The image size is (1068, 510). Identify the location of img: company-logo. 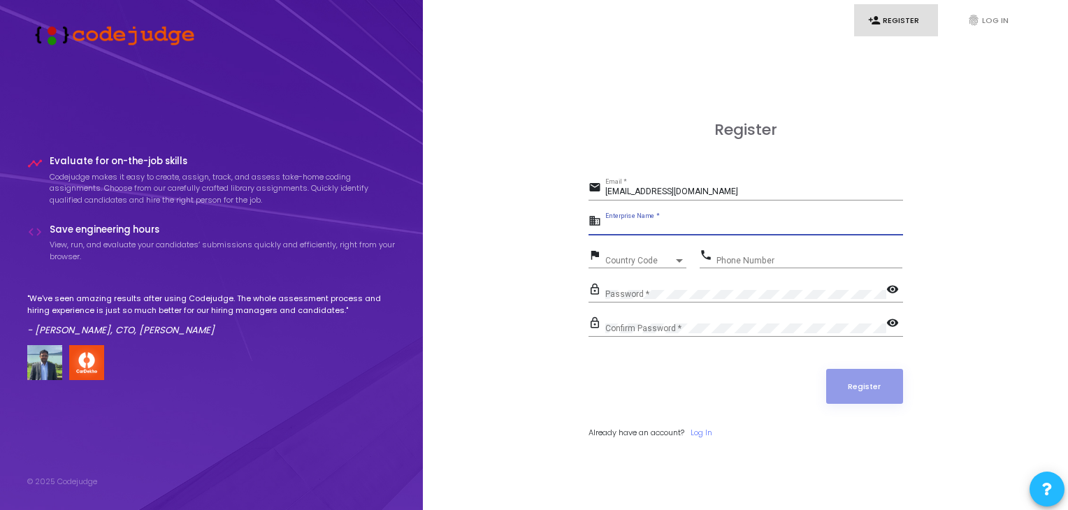
(87, 363).